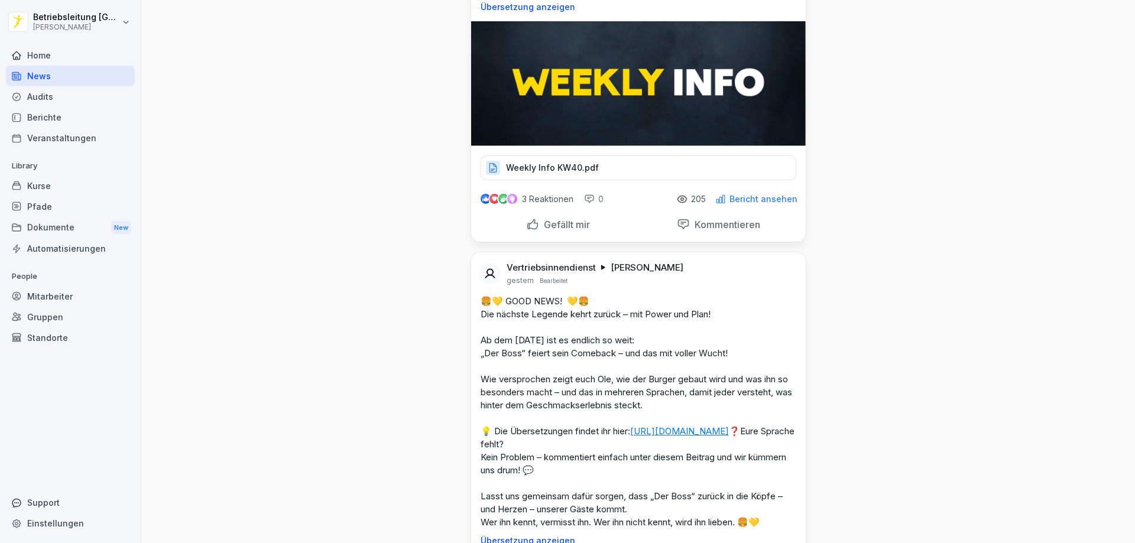 The height and width of the screenshot is (543, 1135). What do you see at coordinates (70, 138) in the screenshot?
I see `div: Veranstaltungen` at bounding box center [70, 138].